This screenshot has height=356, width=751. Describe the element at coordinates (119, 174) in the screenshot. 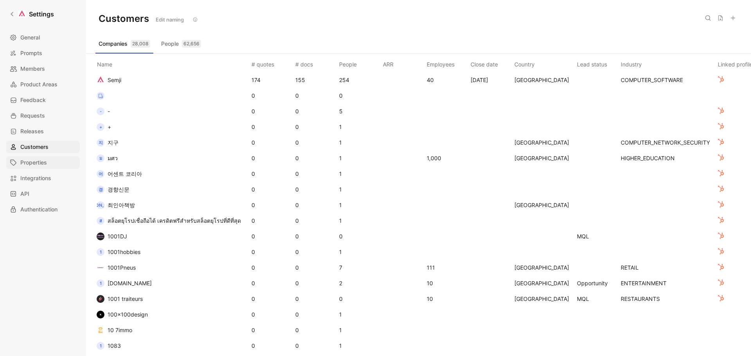

I see `button: 어어센트 코리아` at that location.